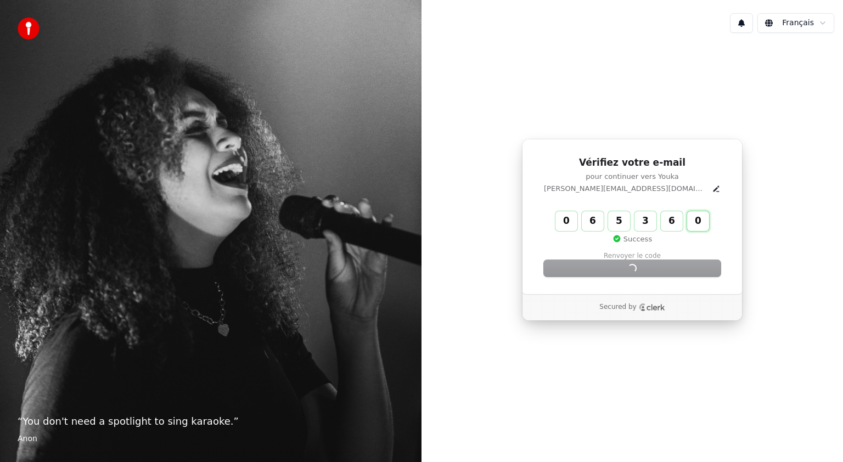 The height and width of the screenshot is (462, 843). What do you see at coordinates (211, 422) in the screenshot?
I see `p: “ You don't need a spotlight to sing karaoke. ”` at bounding box center [211, 422].